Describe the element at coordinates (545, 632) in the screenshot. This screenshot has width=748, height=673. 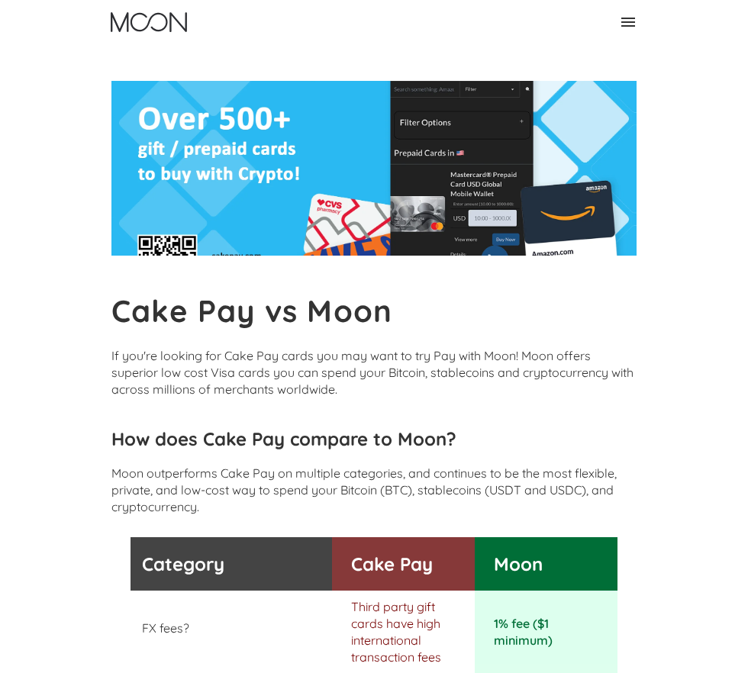
I see `p: 1% fee ($1 minimum)` at that location.